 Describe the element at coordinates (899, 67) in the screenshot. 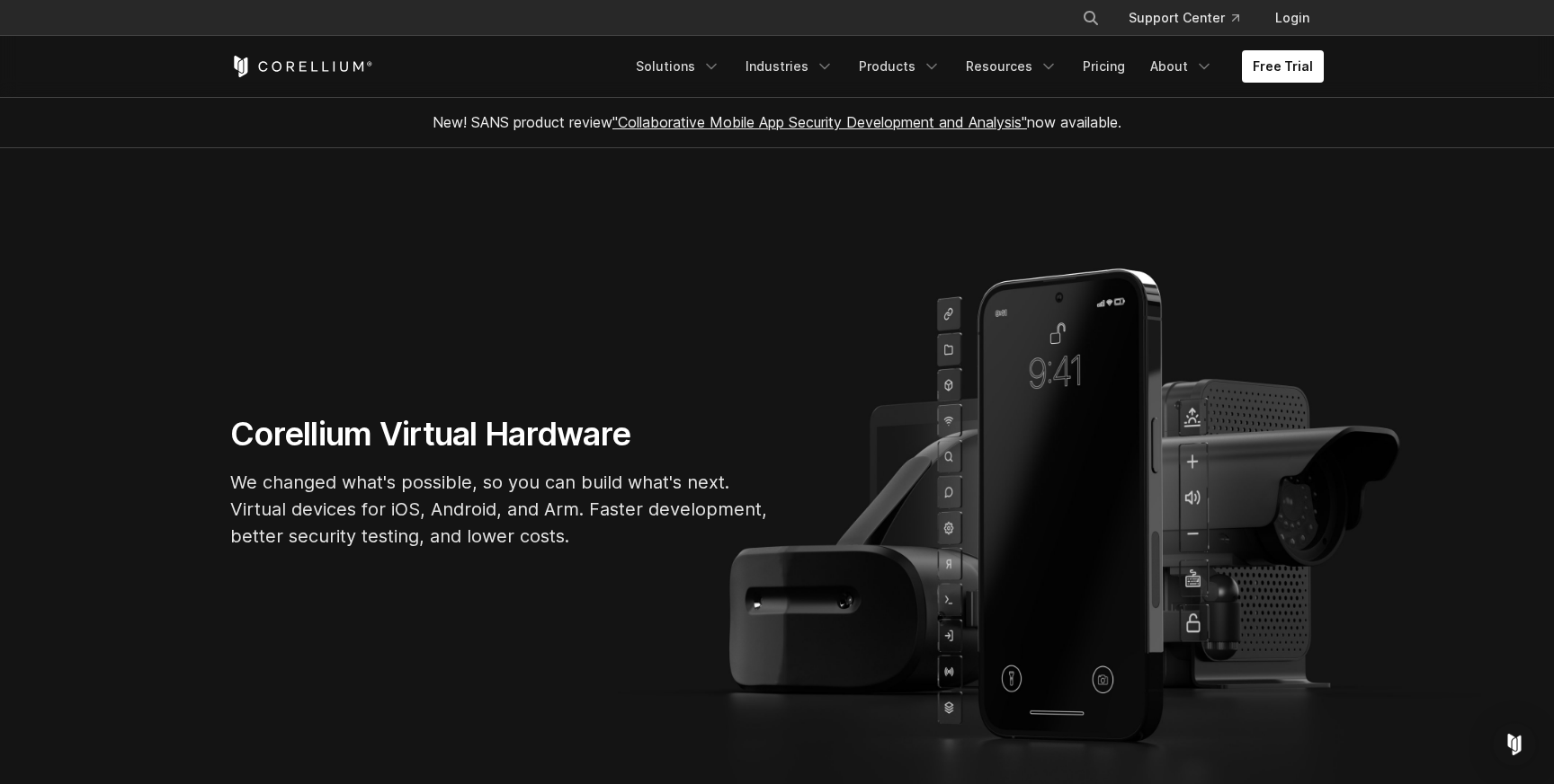

I see `a: Products` at that location.